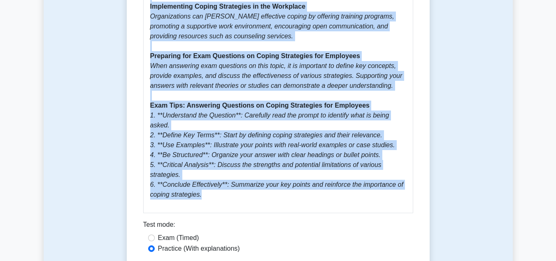 This screenshot has width=556, height=261. What do you see at coordinates (199, 248) in the screenshot?
I see `label: Practice (With explanations)` at bounding box center [199, 248].